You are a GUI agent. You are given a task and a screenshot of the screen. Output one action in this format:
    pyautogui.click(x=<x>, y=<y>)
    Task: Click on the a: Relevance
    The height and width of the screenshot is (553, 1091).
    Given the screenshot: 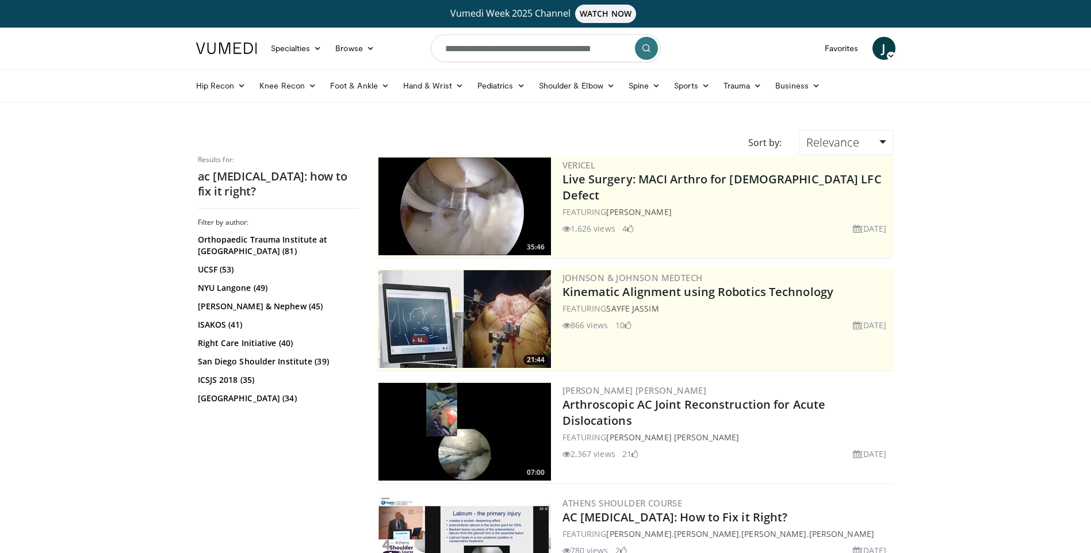 What is the action you would take?
    pyautogui.click(x=846, y=143)
    